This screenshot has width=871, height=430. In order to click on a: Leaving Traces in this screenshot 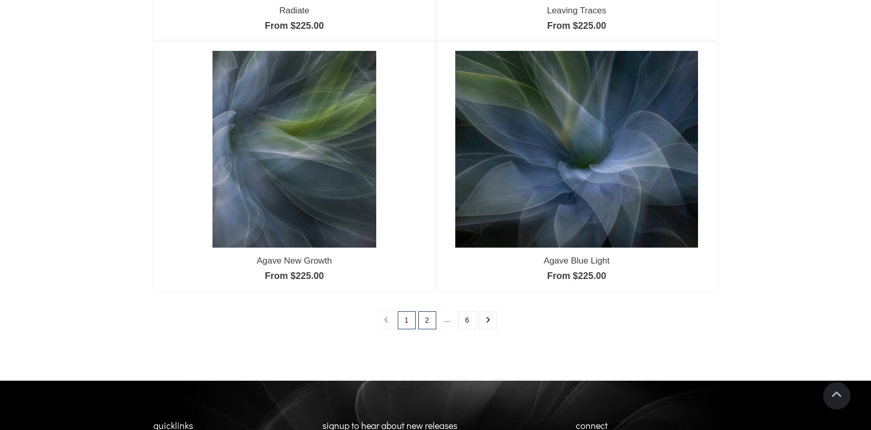, I will do `click(576, 10)`.